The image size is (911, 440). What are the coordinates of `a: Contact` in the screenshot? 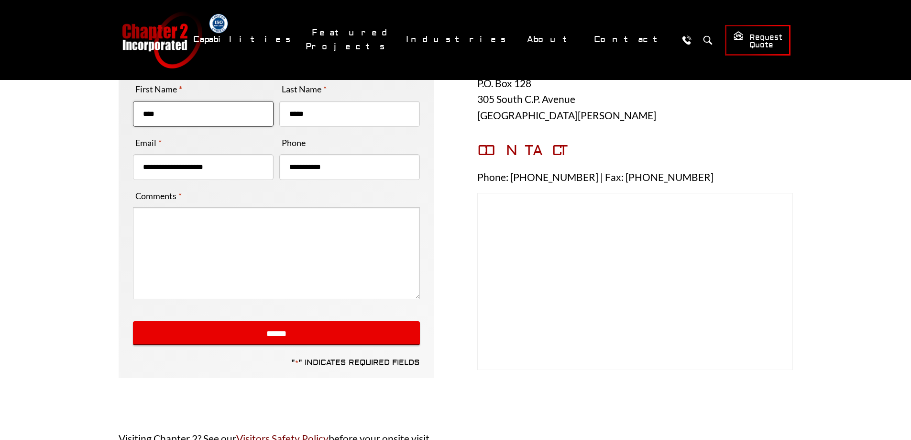 It's located at (630, 39).